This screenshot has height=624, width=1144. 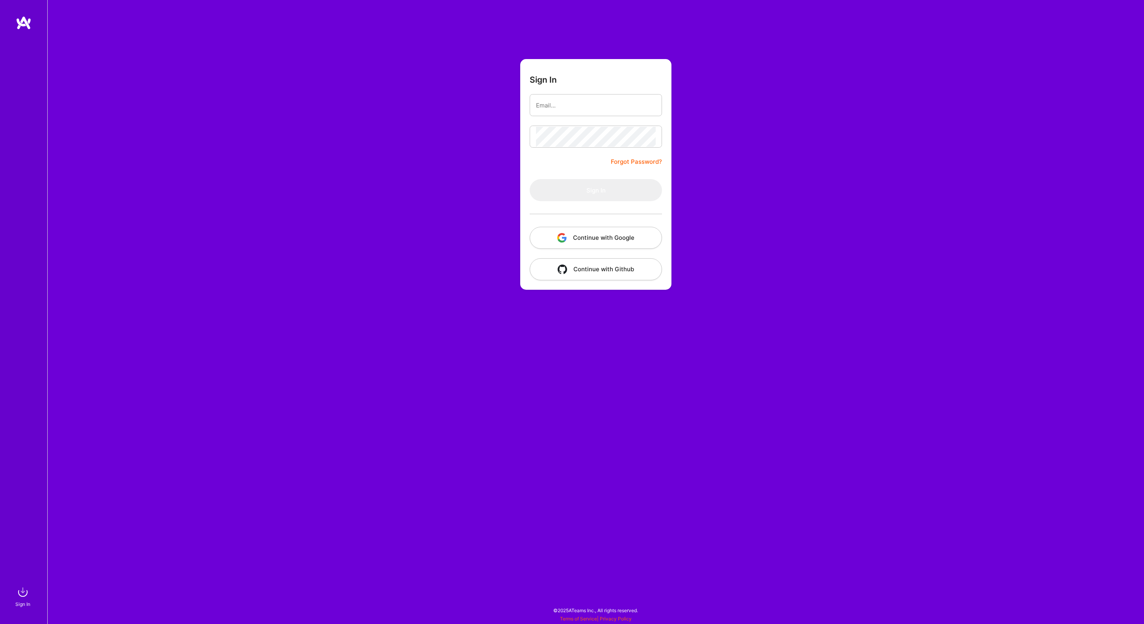 I want to click on input: Email..., so click(x=596, y=105).